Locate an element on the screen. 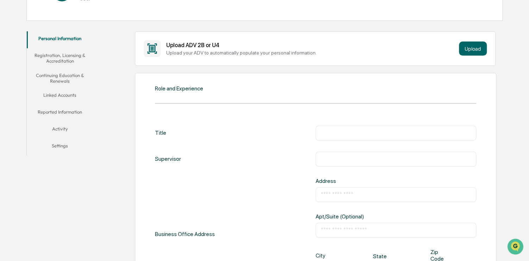 This screenshot has width=529, height=261. span: Pylon is located at coordinates (77, 122).